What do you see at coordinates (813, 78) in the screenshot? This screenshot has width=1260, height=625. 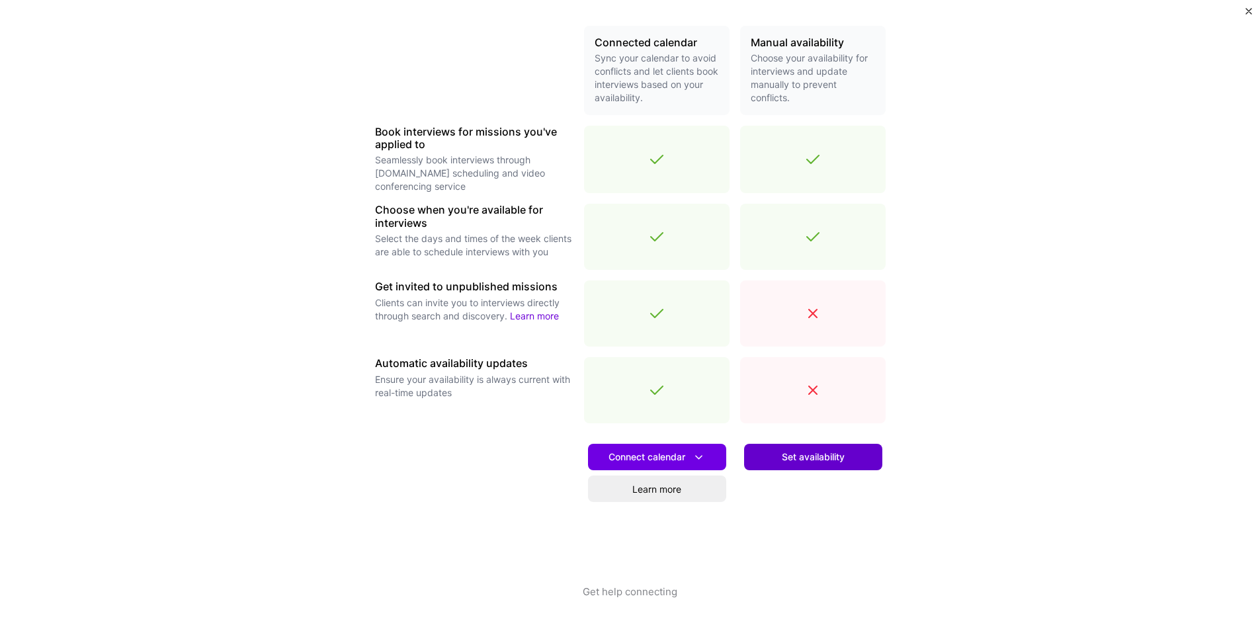 I see `p: Choose your availability for interviews and update manually to prevent conflicts.` at bounding box center [813, 78].